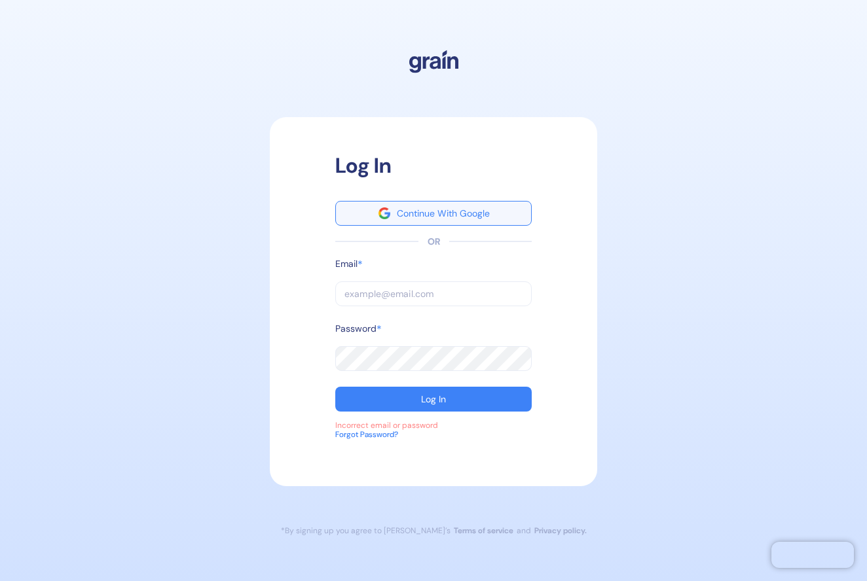  What do you see at coordinates (367, 435) in the screenshot?
I see `div: Forgot Password?` at bounding box center [367, 435].